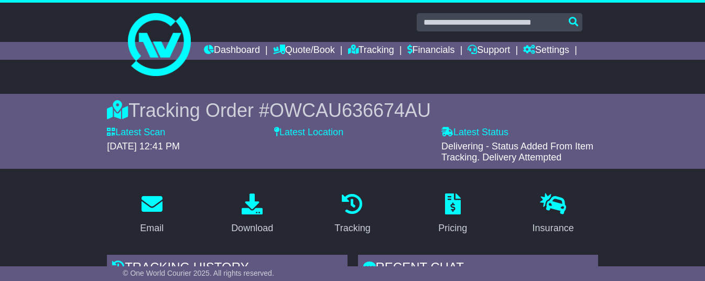 The width and height of the screenshot is (705, 281). I want to click on div: Pricing, so click(452, 228).